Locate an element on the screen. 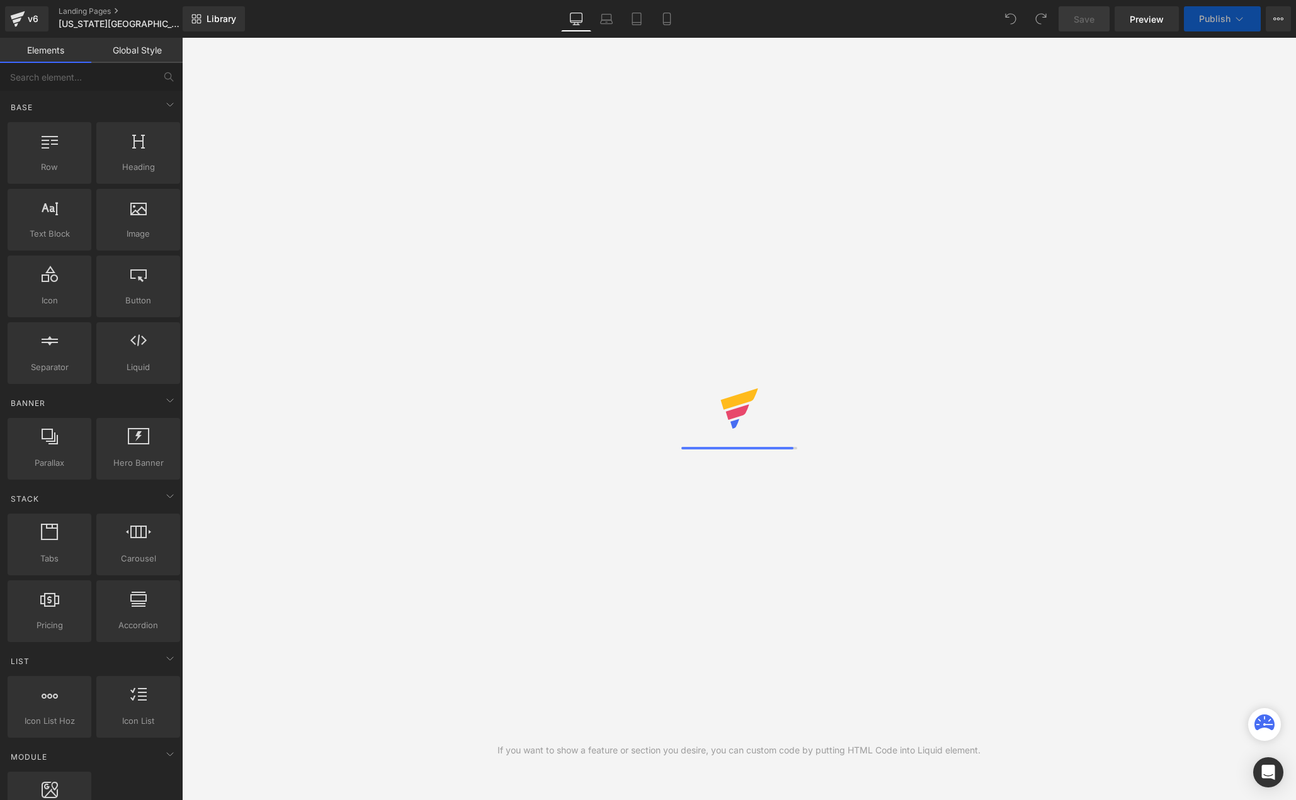 The image size is (1296, 800). a: Mobile is located at coordinates (667, 19).